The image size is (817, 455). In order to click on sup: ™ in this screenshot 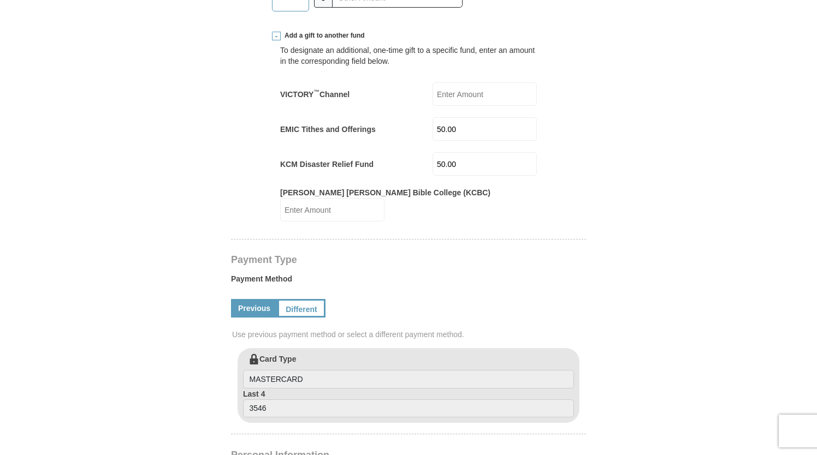, I will do `click(316, 92)`.